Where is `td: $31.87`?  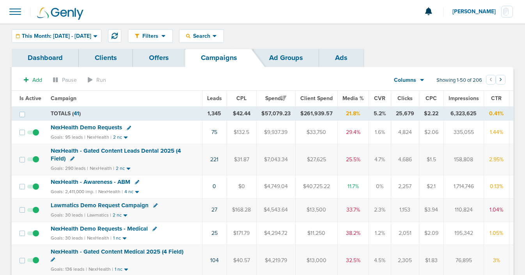 td: $31.87 is located at coordinates (241, 160).